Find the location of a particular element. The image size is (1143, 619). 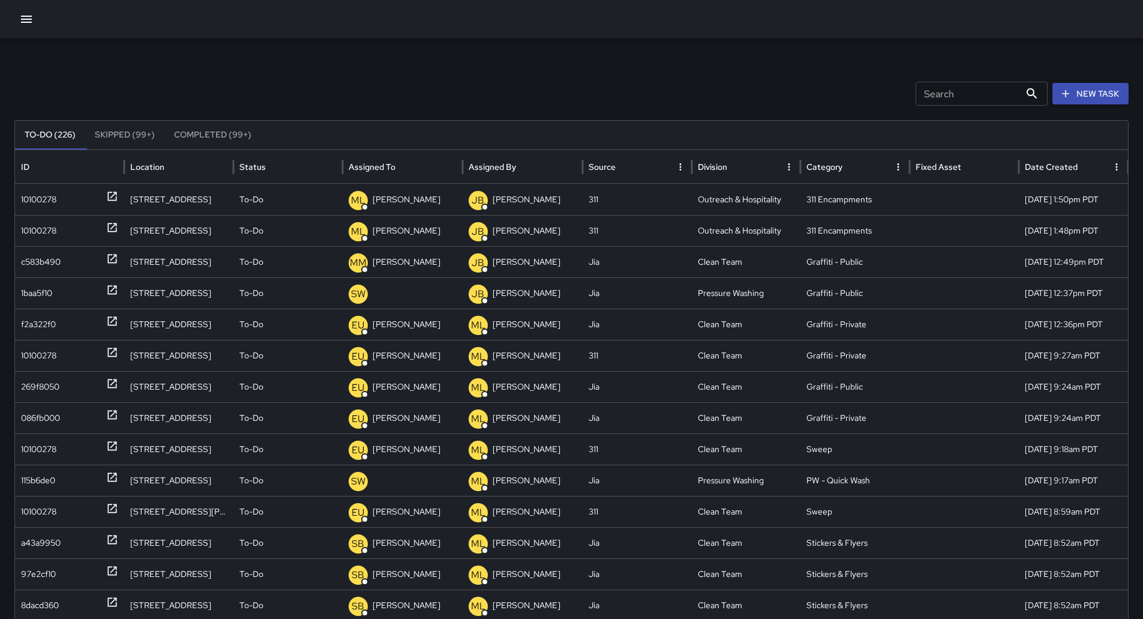

button: Source column menu is located at coordinates (680, 167).